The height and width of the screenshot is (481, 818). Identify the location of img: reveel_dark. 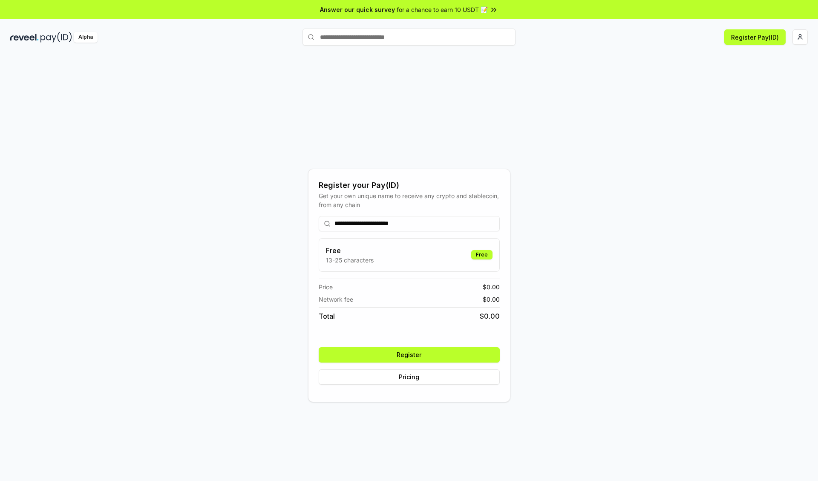
(24, 37).